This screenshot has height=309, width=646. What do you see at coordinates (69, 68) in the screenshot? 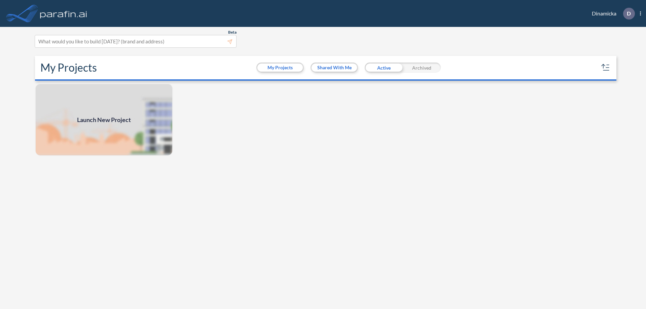
I see `h2: My Projects` at bounding box center [69, 68].